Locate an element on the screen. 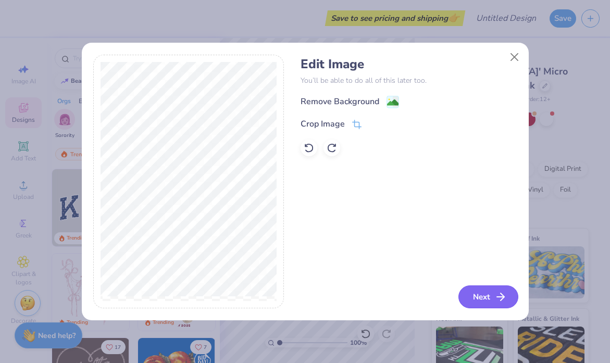 Image resolution: width=610 pixels, height=363 pixels. div: Crop Image is located at coordinates (323, 124).